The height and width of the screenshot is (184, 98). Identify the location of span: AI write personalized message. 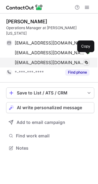
(49, 108).